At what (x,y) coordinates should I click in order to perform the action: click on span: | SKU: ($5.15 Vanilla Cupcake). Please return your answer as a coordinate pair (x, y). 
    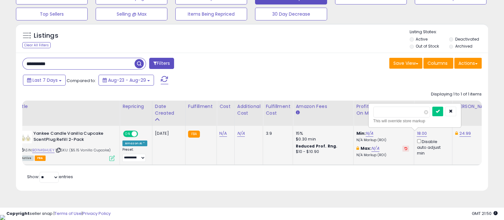
    Looking at the image, I should click on (83, 150).